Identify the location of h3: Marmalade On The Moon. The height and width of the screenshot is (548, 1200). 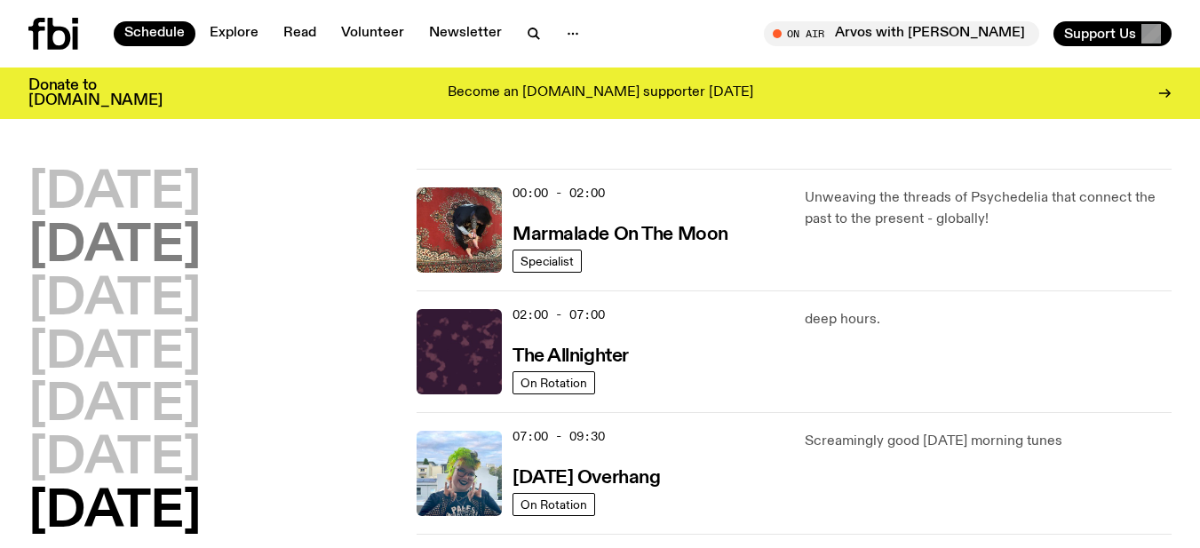
(620, 235).